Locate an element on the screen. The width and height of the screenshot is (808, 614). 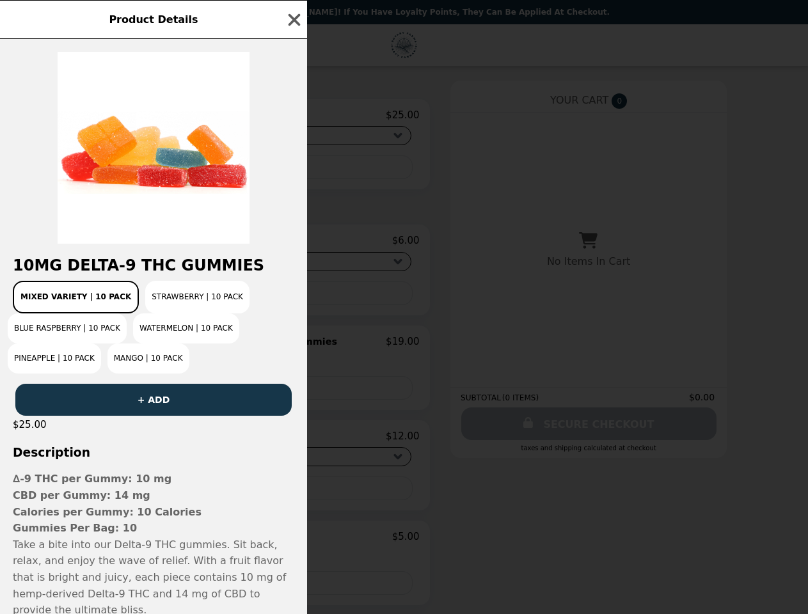
button: Watermelon | 10 Pack is located at coordinates (186, 328).